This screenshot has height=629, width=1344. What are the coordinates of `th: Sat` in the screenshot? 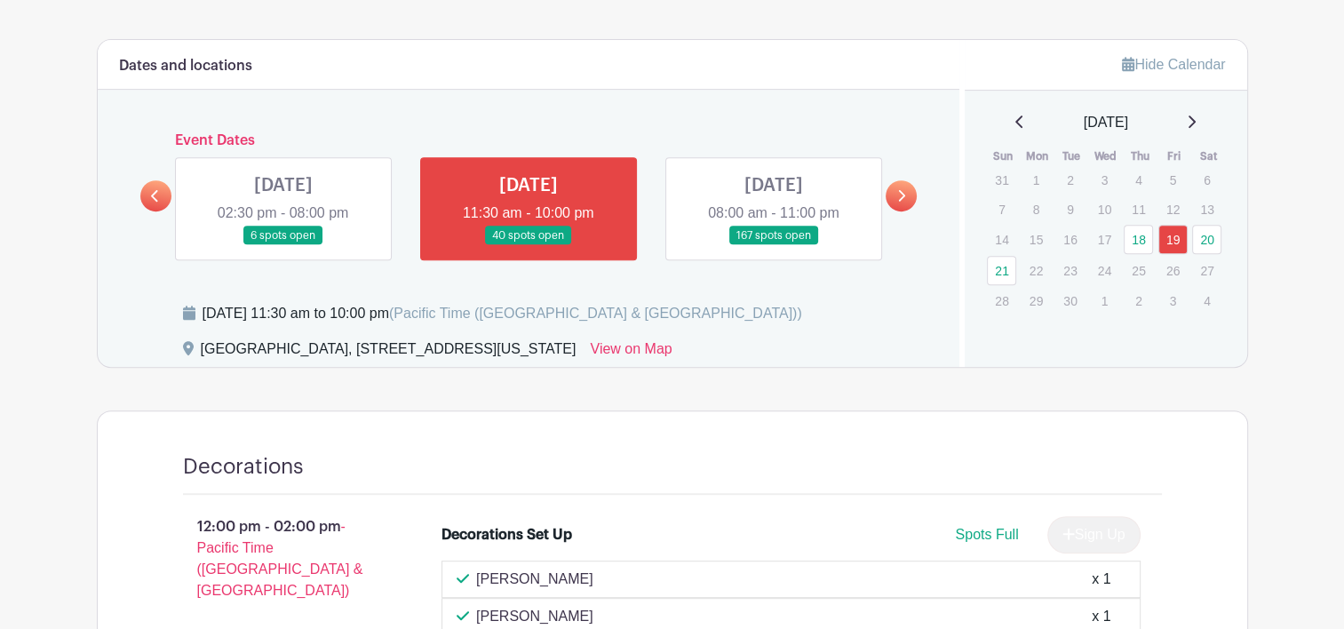 It's located at (1208, 156).